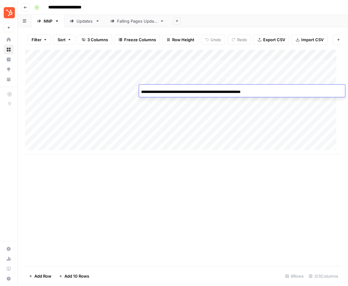 This screenshot has width=348, height=286. I want to click on div: 3/3 Columns, so click(323, 276).